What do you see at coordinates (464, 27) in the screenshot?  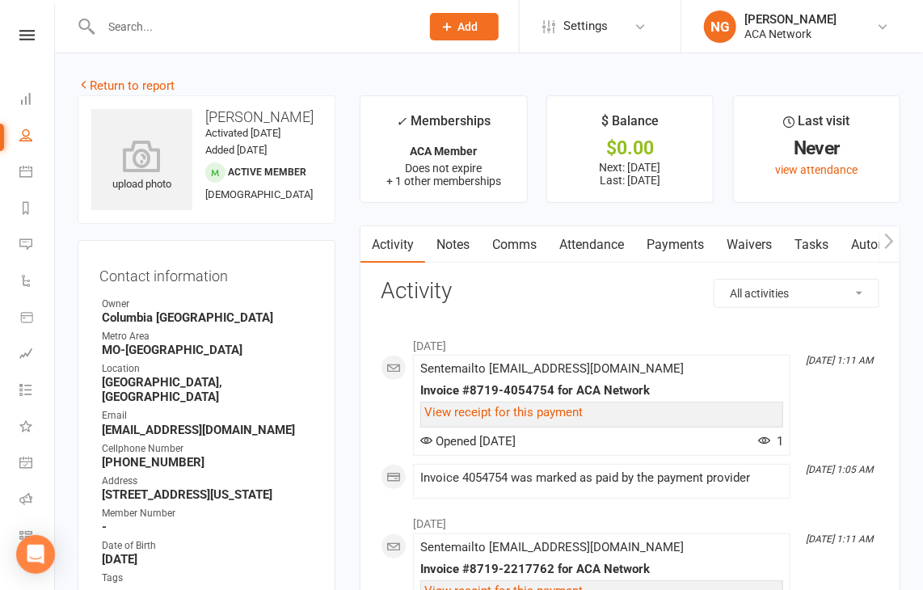 I see `button: Add` at bounding box center [464, 27].